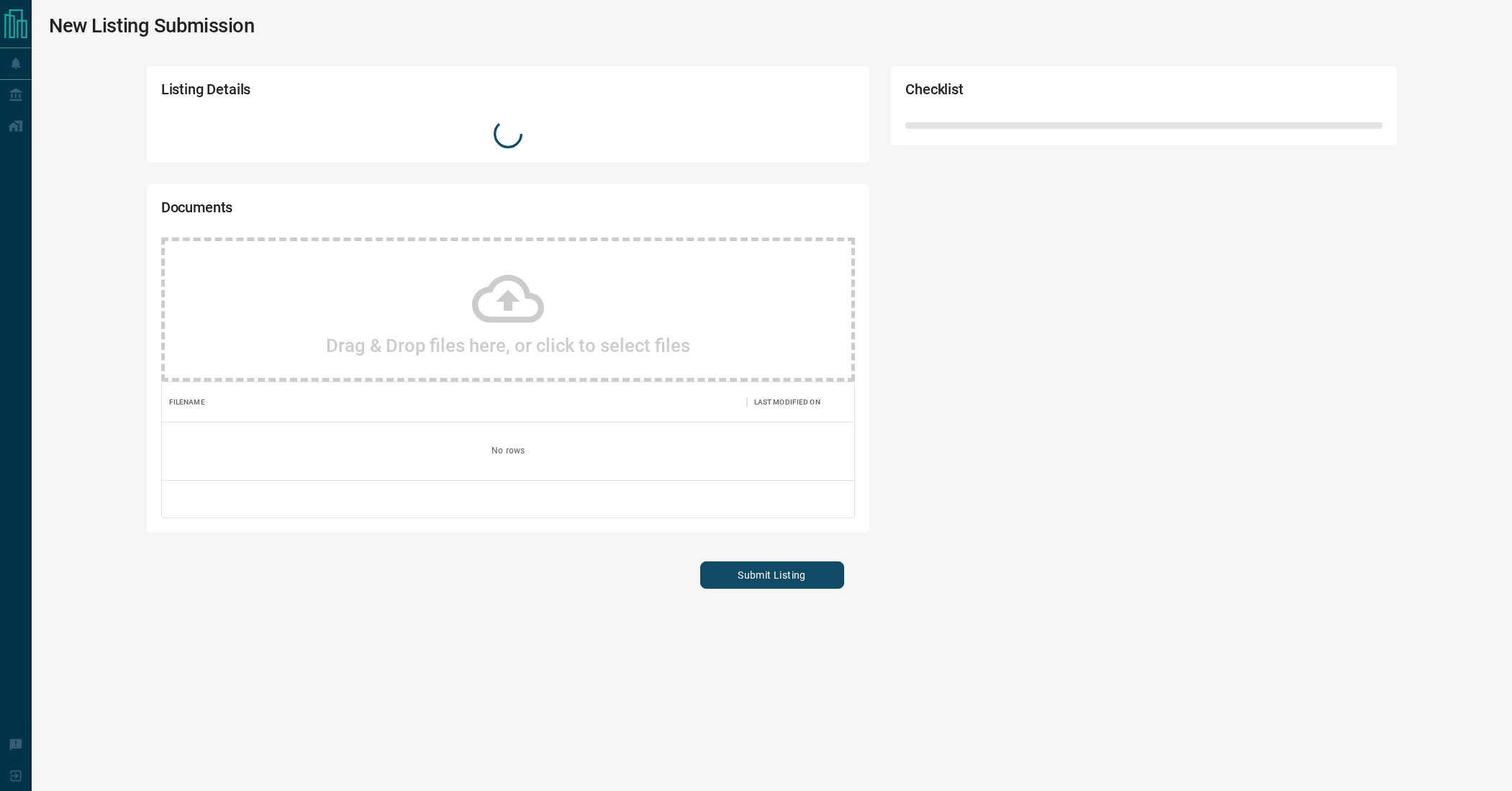  Describe the element at coordinates (509, 309) in the screenshot. I see `div: Drag & Drop files here, or click to select files` at that location.